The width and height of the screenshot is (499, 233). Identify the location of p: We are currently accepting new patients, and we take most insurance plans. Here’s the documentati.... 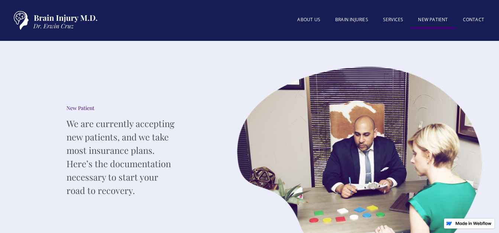
(122, 157).